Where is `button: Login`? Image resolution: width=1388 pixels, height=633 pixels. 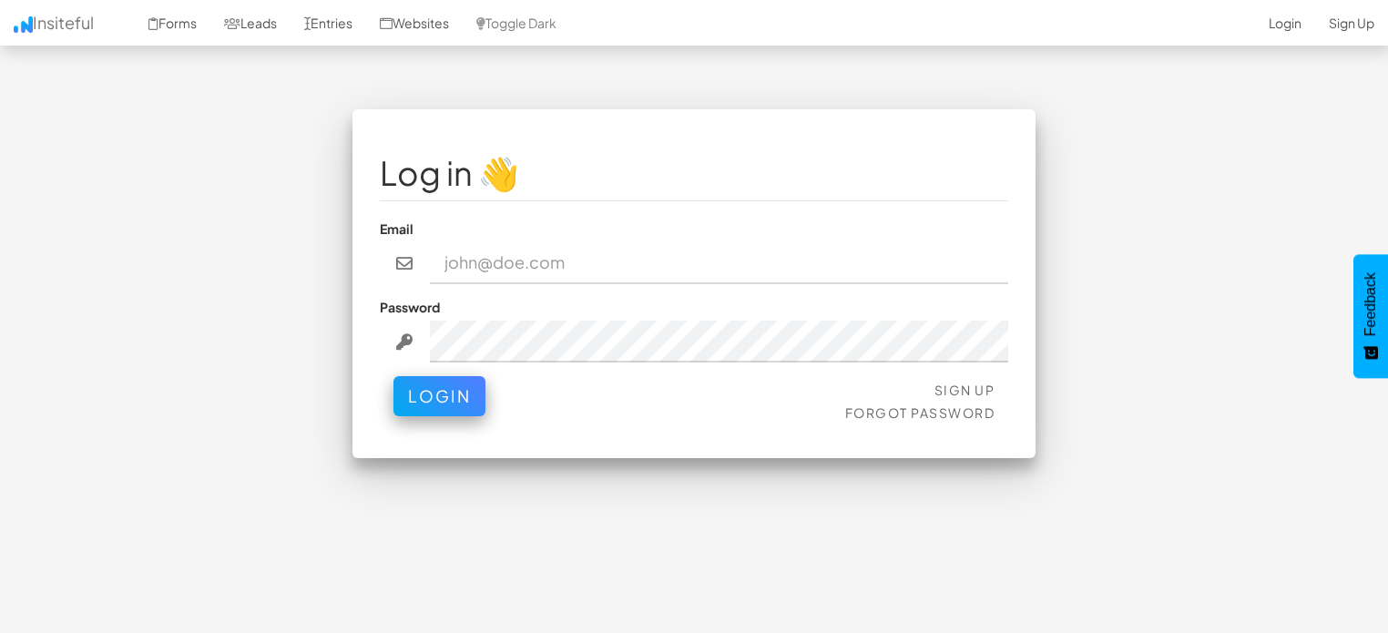 button: Login is located at coordinates (439, 396).